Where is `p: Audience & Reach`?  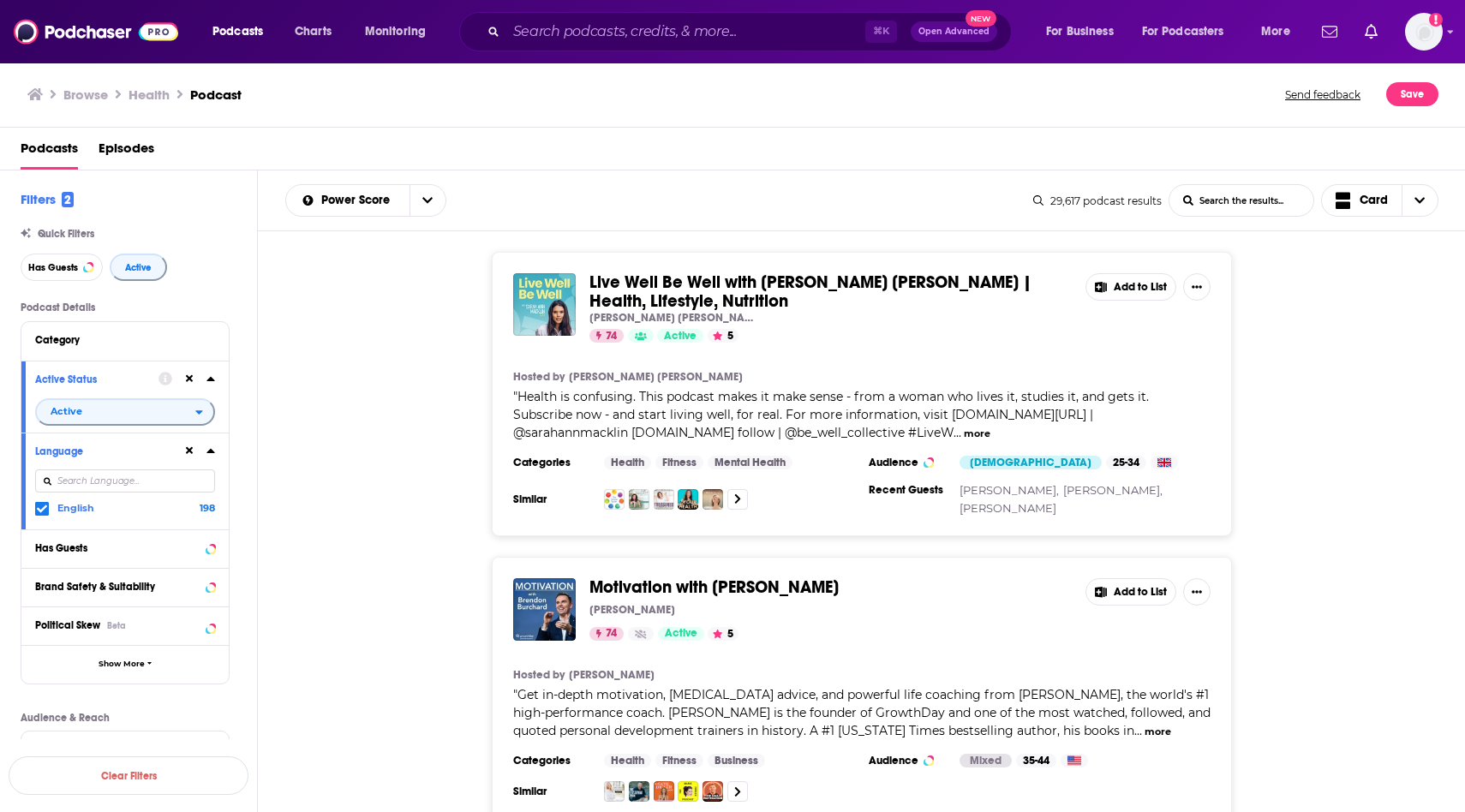
p: Audience & Reach is located at coordinates (126, 717).